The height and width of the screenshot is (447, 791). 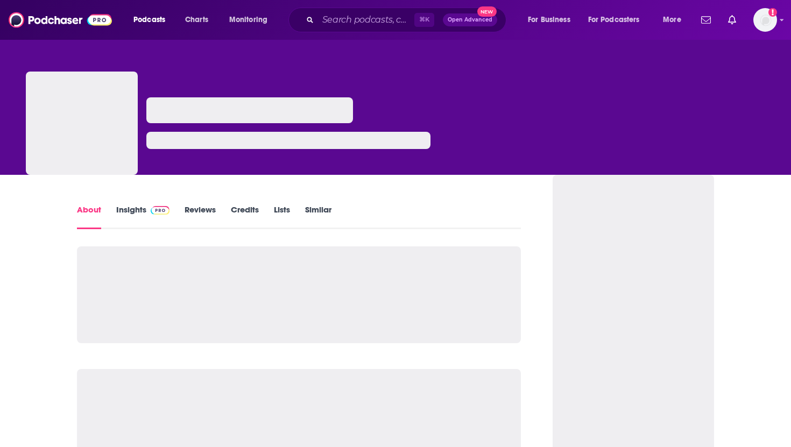 What do you see at coordinates (366, 20) in the screenshot?
I see `input: Search podcasts, credits, & more...` at bounding box center [366, 20].